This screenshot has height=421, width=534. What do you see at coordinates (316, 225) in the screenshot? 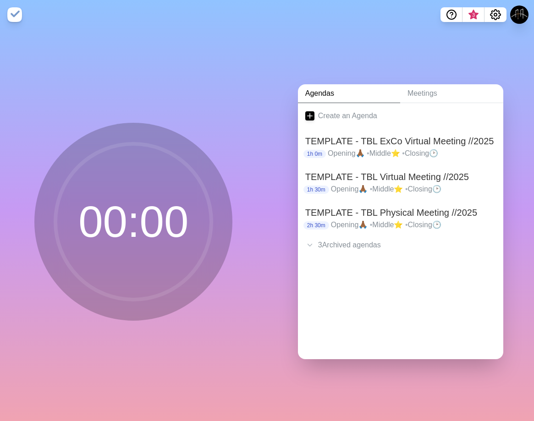
I see `p: 2h 30m` at bounding box center [316, 225].